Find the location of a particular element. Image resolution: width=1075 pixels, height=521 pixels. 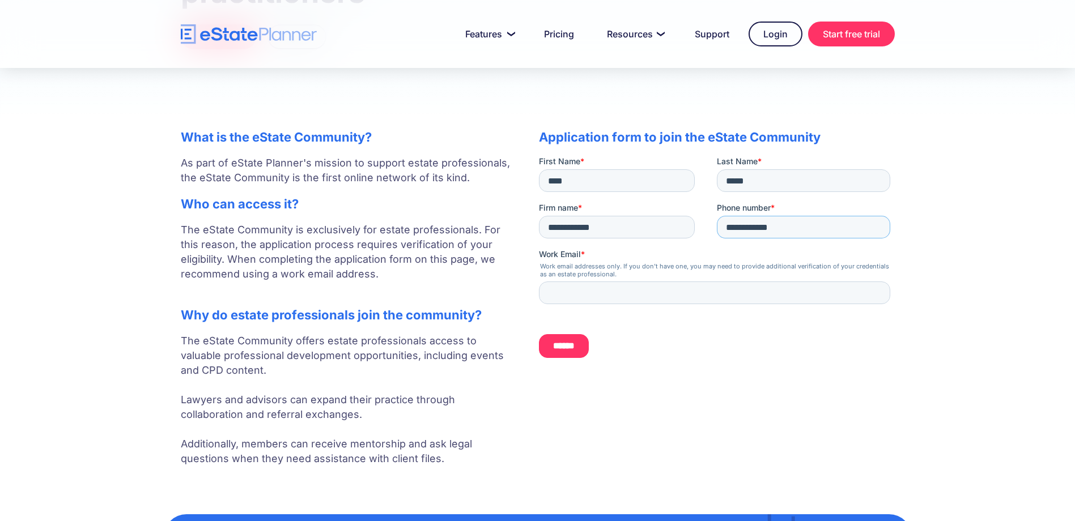

h2: What is the eState Community? is located at coordinates (349, 137).